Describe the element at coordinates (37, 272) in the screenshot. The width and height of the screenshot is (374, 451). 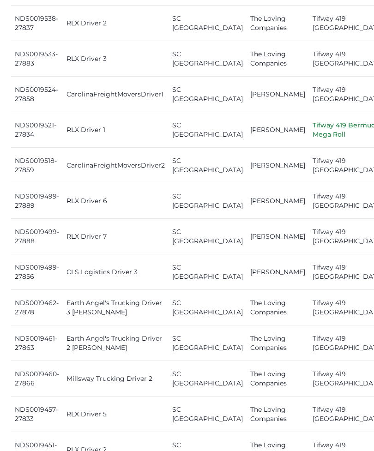
I see `td: NDS0019499-27856` at that location.